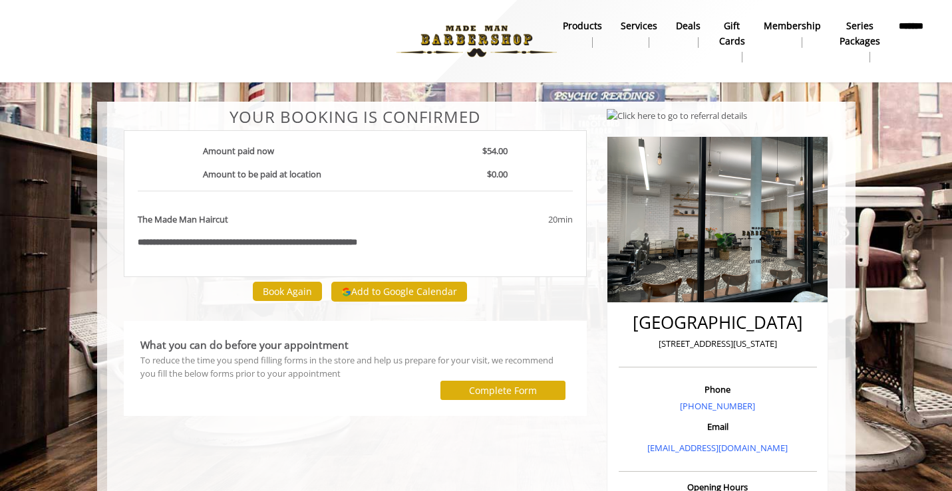 This screenshot has height=491, width=952. What do you see at coordinates (582, 34) in the screenshot?
I see `a: Productsproducts` at bounding box center [582, 34].